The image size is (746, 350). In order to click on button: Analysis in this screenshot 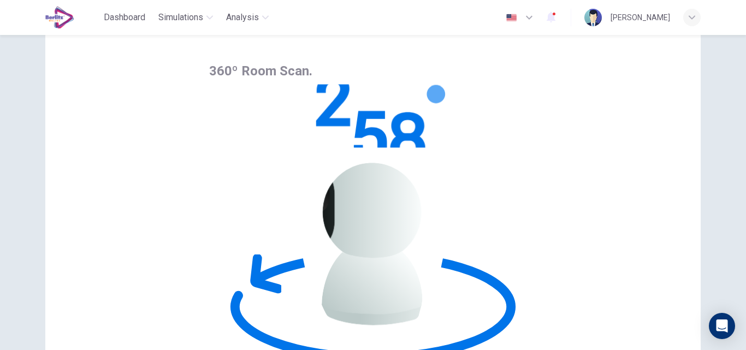, I will do `click(248, 17)`.